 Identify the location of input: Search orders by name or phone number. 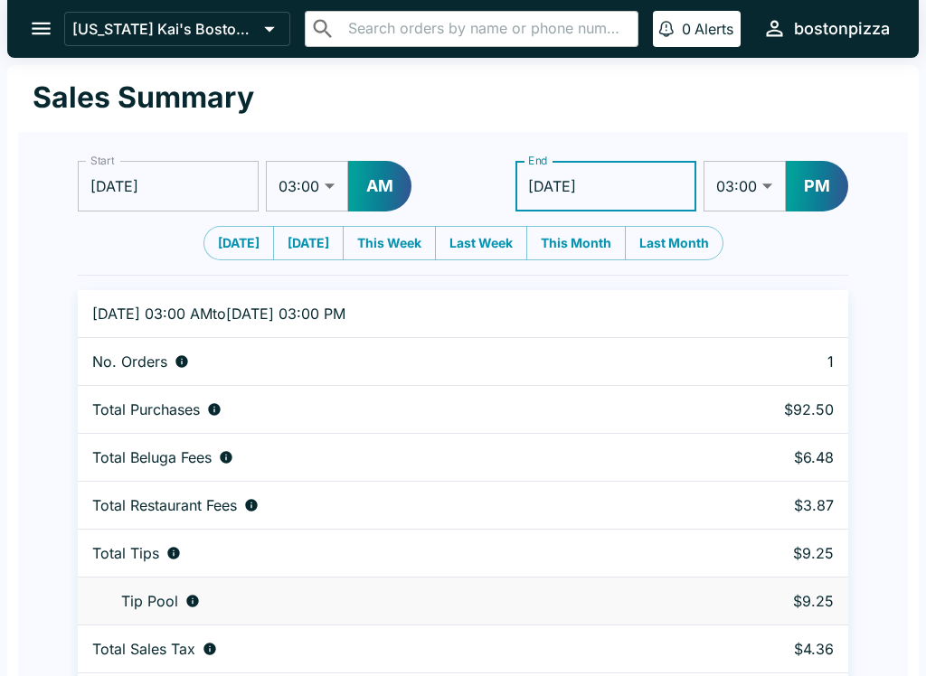
(486, 29).